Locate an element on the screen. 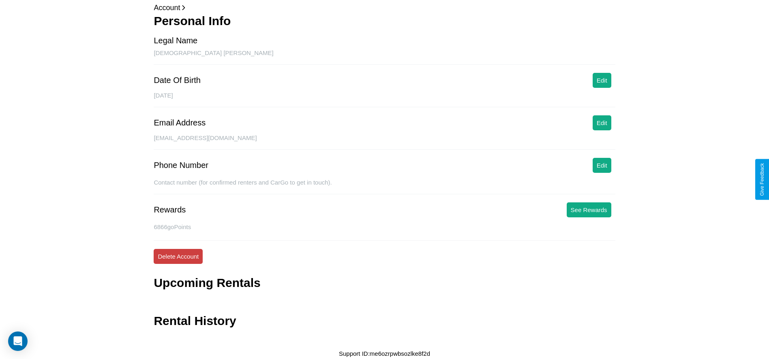 The width and height of the screenshot is (769, 359). div: Rewards is located at coordinates (169, 210).